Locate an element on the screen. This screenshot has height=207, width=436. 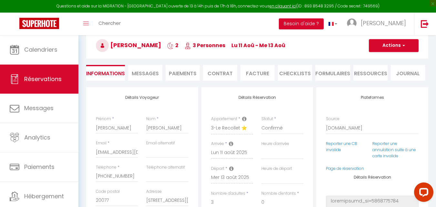
label: Téléphone alternatif is located at coordinates (165, 167).